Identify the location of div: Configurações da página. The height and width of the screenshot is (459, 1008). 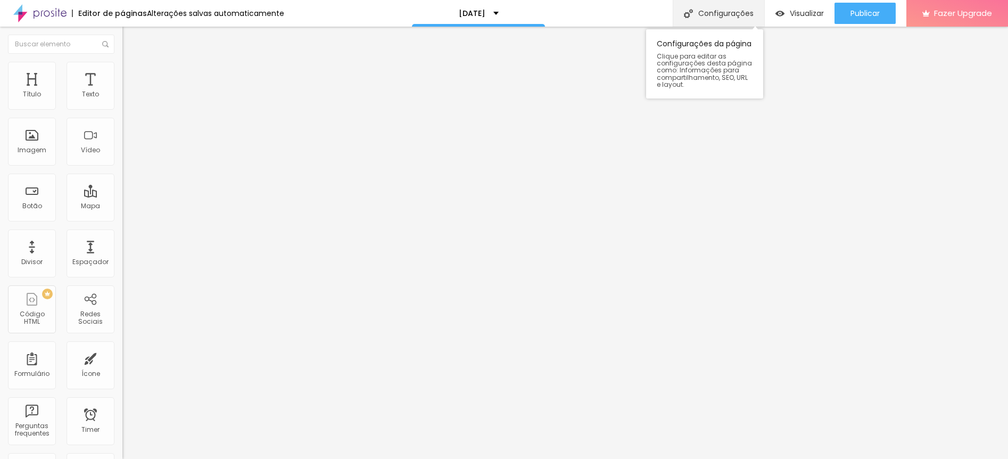
(704, 64).